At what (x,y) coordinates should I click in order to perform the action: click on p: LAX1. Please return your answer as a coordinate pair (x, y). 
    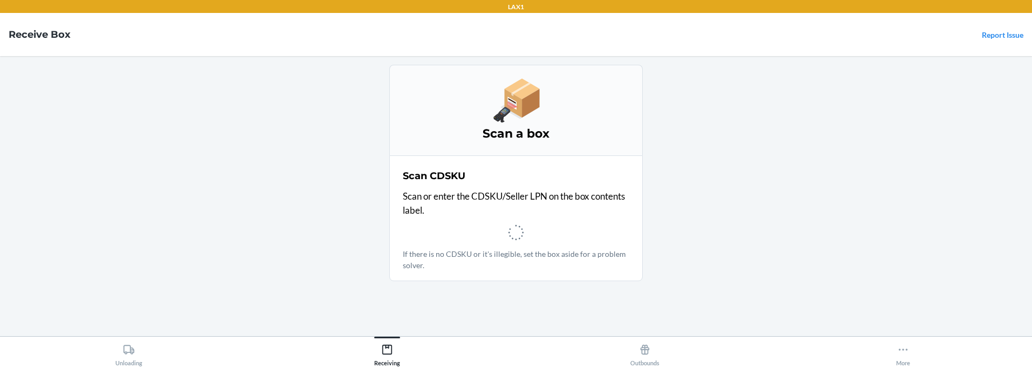
    Looking at the image, I should click on (516, 7).